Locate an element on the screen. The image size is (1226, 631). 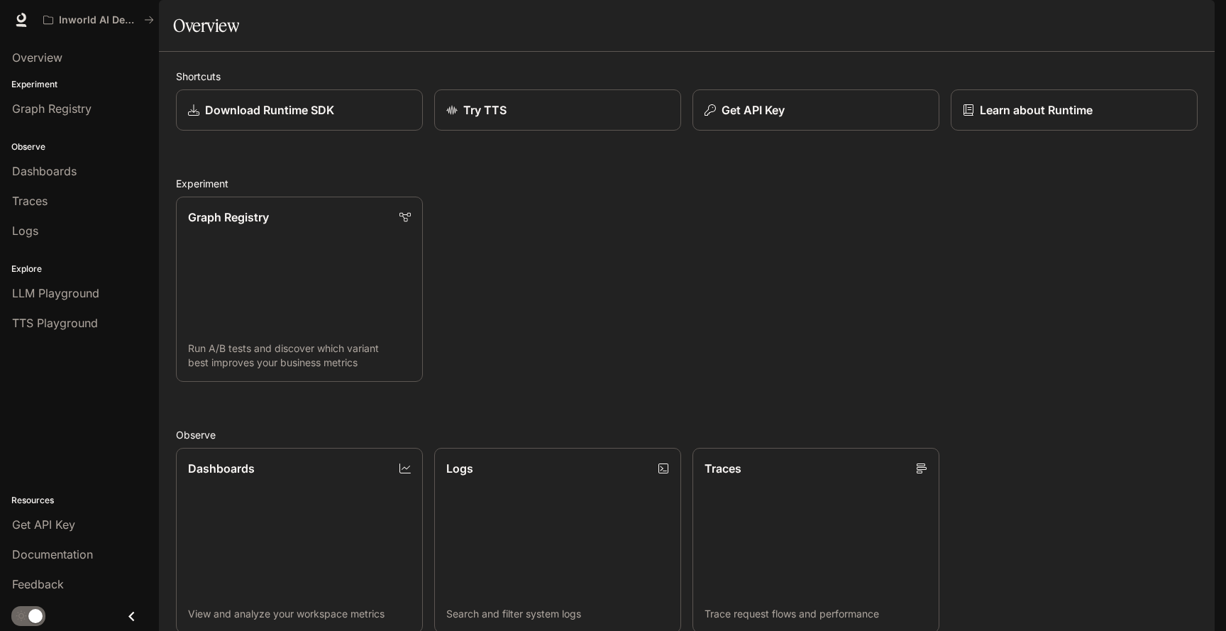
button: All workspaces is located at coordinates (99, 20).